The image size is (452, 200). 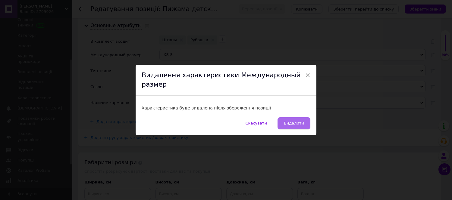 I want to click on td: 88, so click(x=120, y=14).